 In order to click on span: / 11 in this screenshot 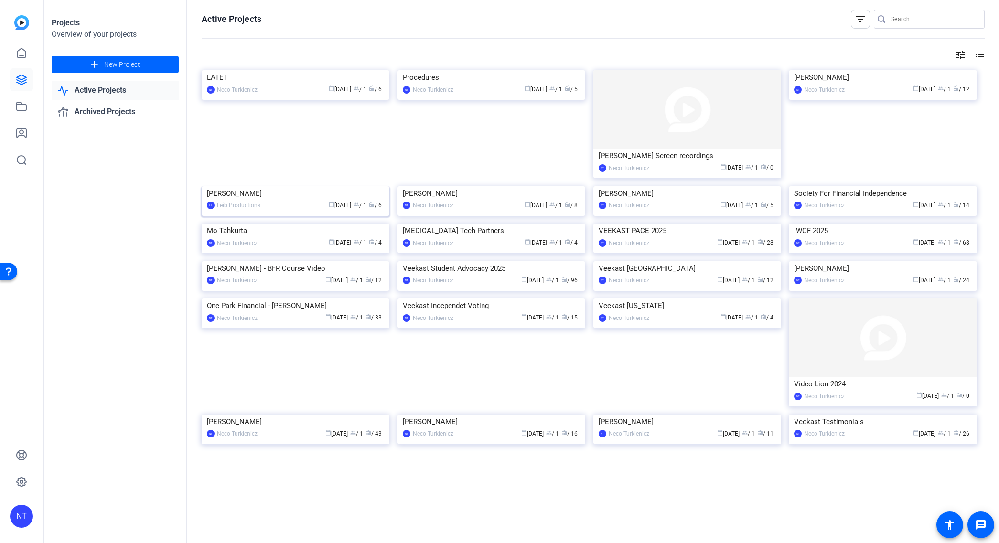, I will do `click(765, 434)`.